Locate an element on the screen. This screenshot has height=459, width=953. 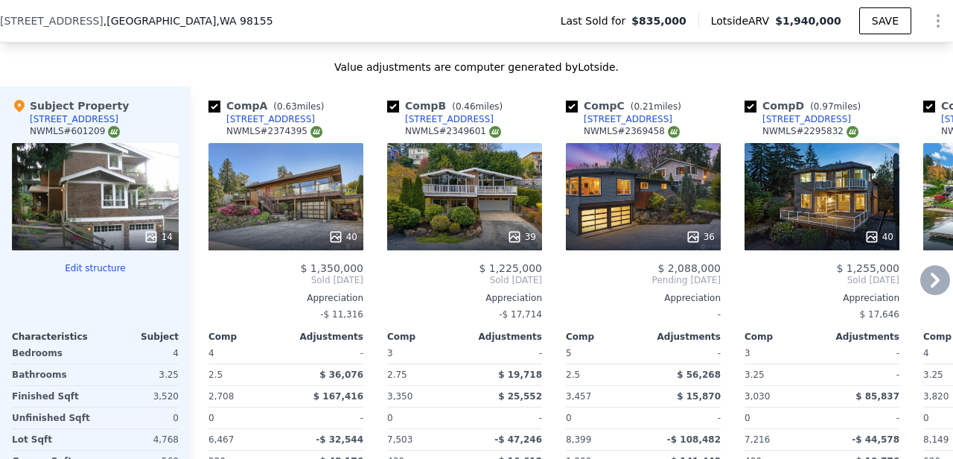
span: $ 15,870 is located at coordinates (698, 396).